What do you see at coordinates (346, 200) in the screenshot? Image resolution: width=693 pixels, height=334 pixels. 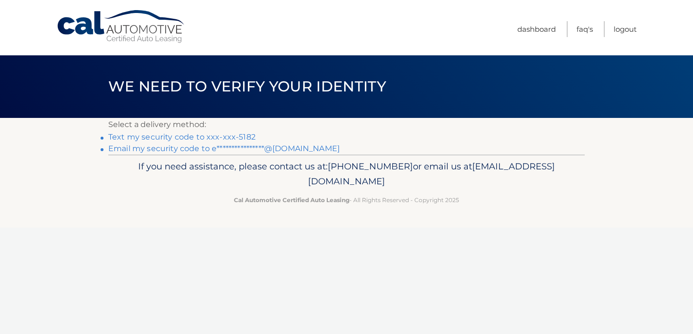 I see `p: - All Rights Reserved - Copyright 2025` at bounding box center [346, 200].